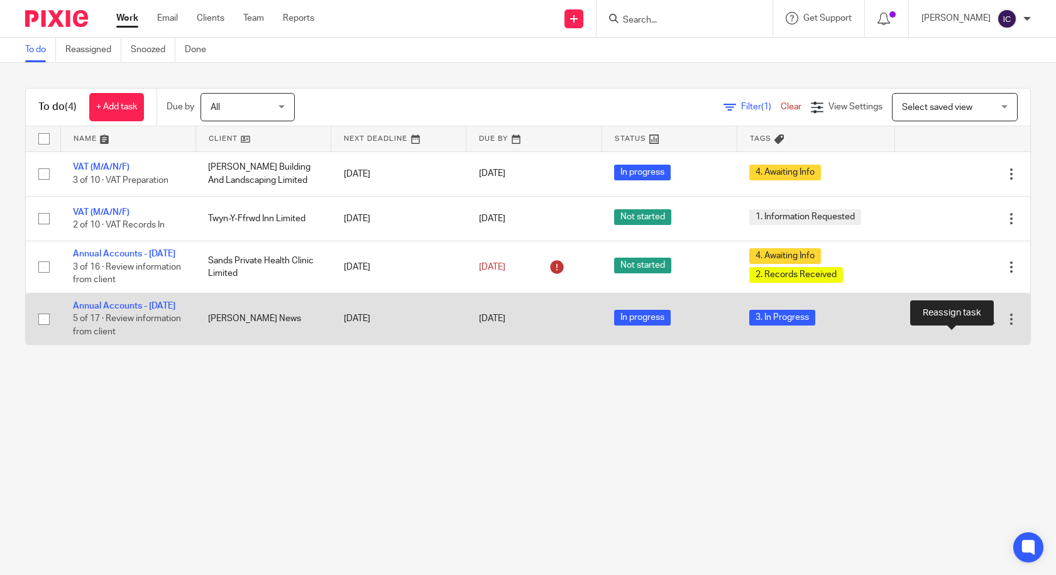 The width and height of the screenshot is (1056, 575). What do you see at coordinates (57, 107) in the screenshot?
I see `h1: To do` at bounding box center [57, 107].